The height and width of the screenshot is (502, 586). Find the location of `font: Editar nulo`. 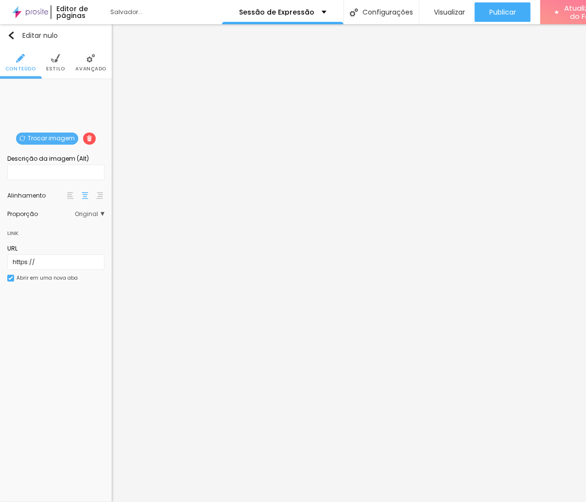

font: Editar nulo is located at coordinates (40, 35).